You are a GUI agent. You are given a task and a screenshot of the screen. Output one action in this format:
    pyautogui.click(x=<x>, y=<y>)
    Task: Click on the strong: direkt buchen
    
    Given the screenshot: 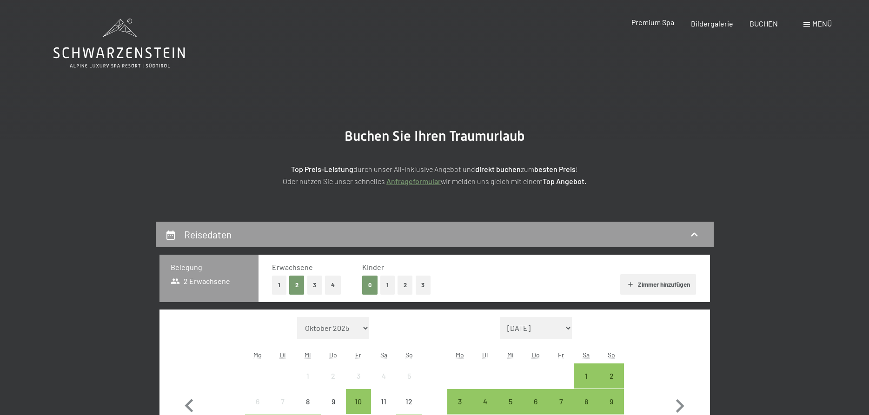 What is the action you would take?
    pyautogui.click(x=498, y=169)
    